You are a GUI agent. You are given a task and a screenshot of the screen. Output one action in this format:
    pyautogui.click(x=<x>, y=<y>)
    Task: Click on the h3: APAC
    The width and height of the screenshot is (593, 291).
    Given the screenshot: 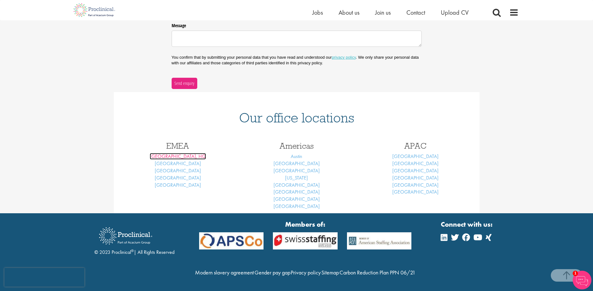 What is the action you would take?
    pyautogui.click(x=415, y=146)
    